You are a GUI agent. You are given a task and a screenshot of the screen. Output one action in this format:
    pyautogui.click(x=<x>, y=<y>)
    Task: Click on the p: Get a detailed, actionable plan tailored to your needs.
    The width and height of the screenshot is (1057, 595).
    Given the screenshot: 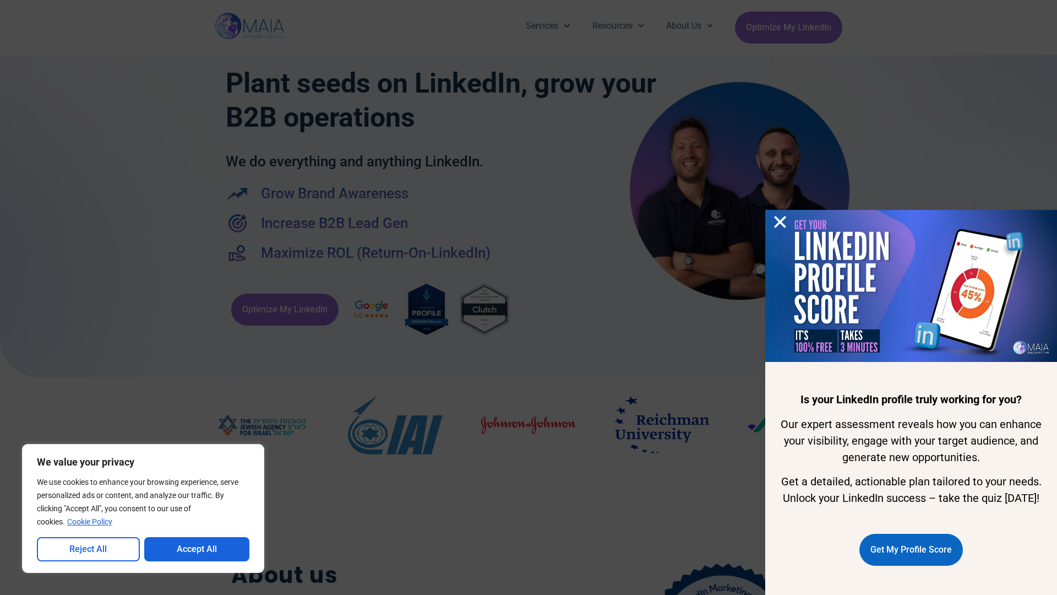 What is the action you would take?
    pyautogui.click(x=911, y=490)
    